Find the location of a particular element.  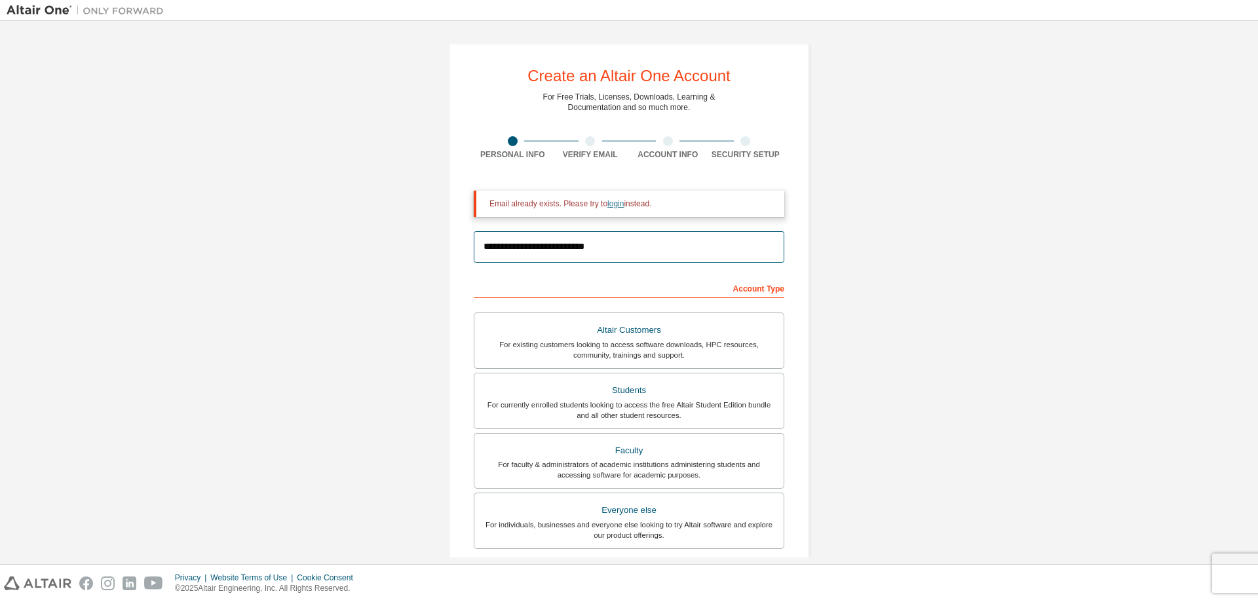

div: Website Terms of Use is located at coordinates (254, 578).